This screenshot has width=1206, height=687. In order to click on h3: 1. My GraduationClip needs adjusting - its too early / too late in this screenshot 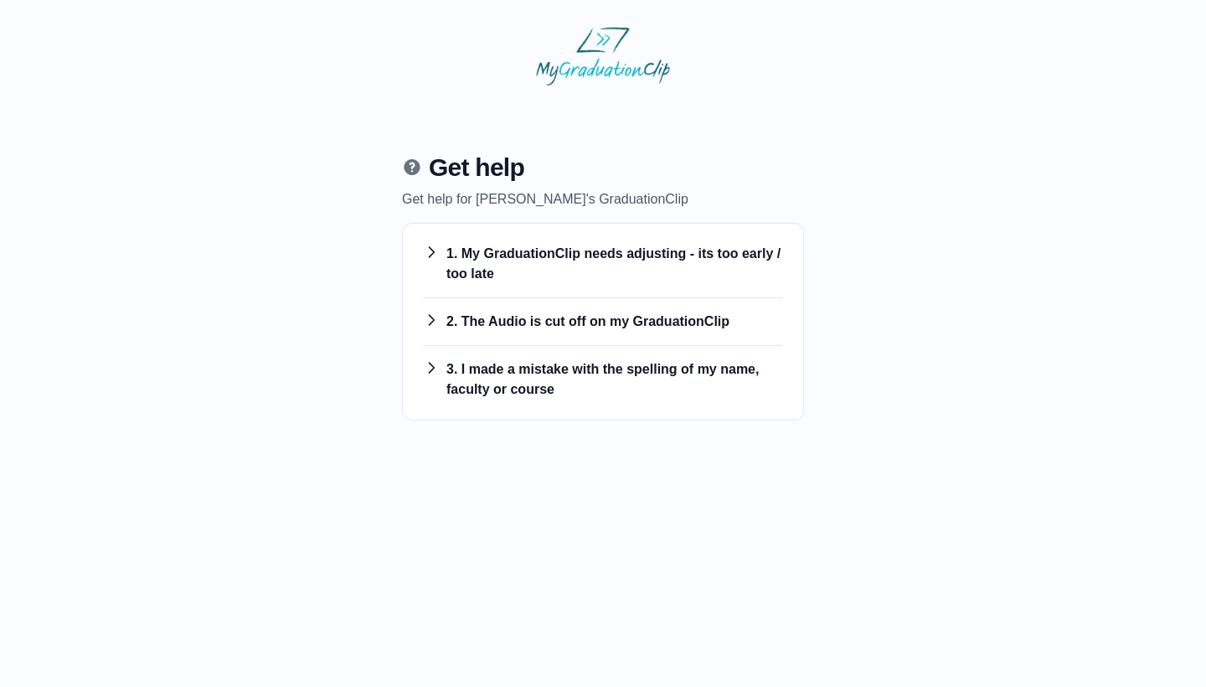, I will do `click(603, 264)`.